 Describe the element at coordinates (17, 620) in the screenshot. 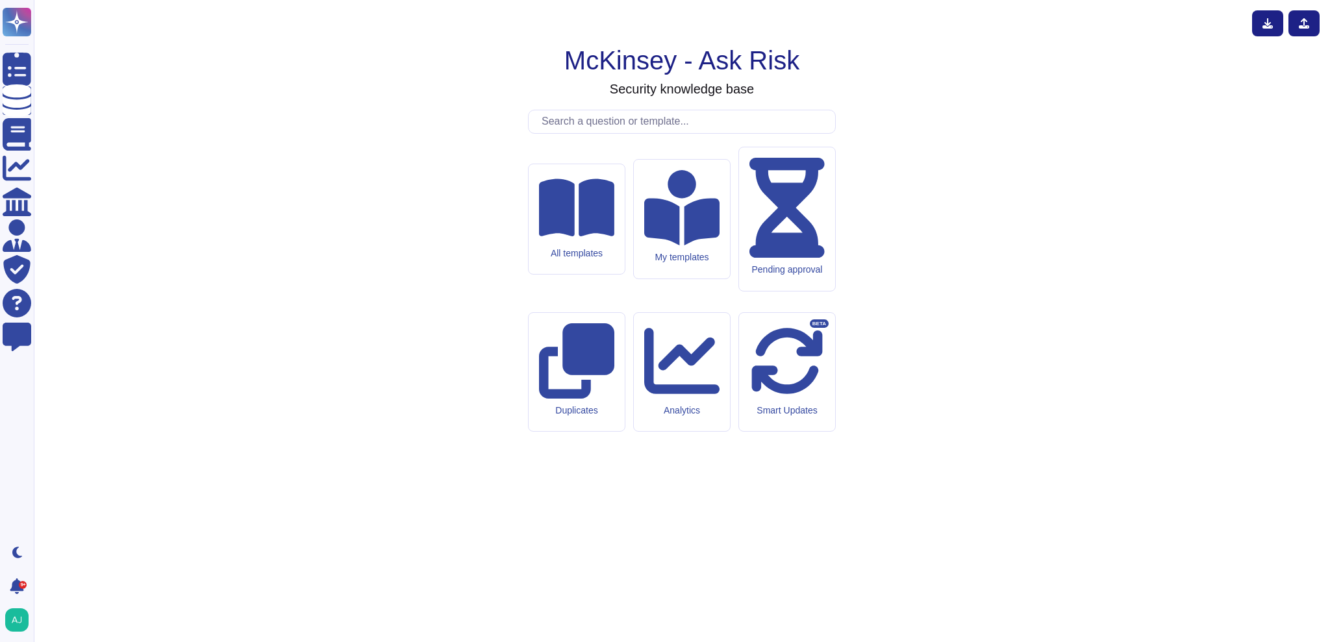

I see `img: user` at that location.